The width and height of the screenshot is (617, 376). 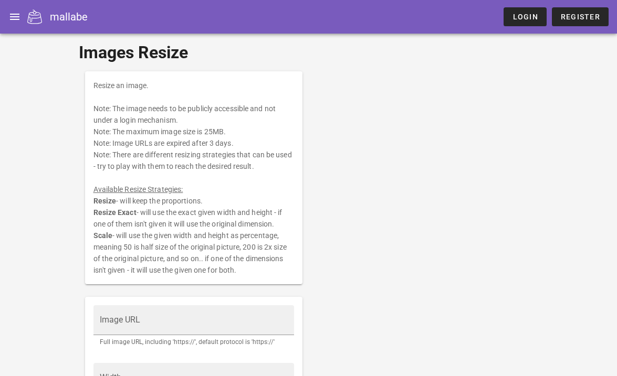 I want to click on a: Login, so click(x=524, y=17).